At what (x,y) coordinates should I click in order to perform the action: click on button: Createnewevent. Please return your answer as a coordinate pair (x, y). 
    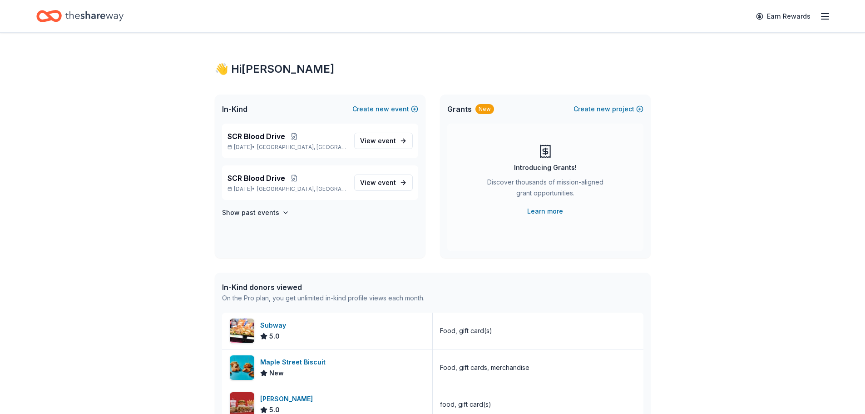
    Looking at the image, I should click on (385, 109).